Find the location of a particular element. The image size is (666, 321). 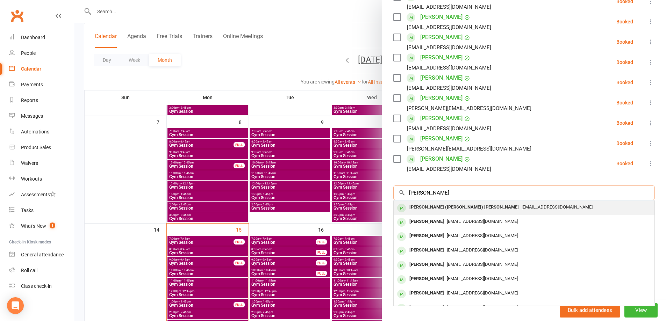

a: Payments is located at coordinates (41, 85).